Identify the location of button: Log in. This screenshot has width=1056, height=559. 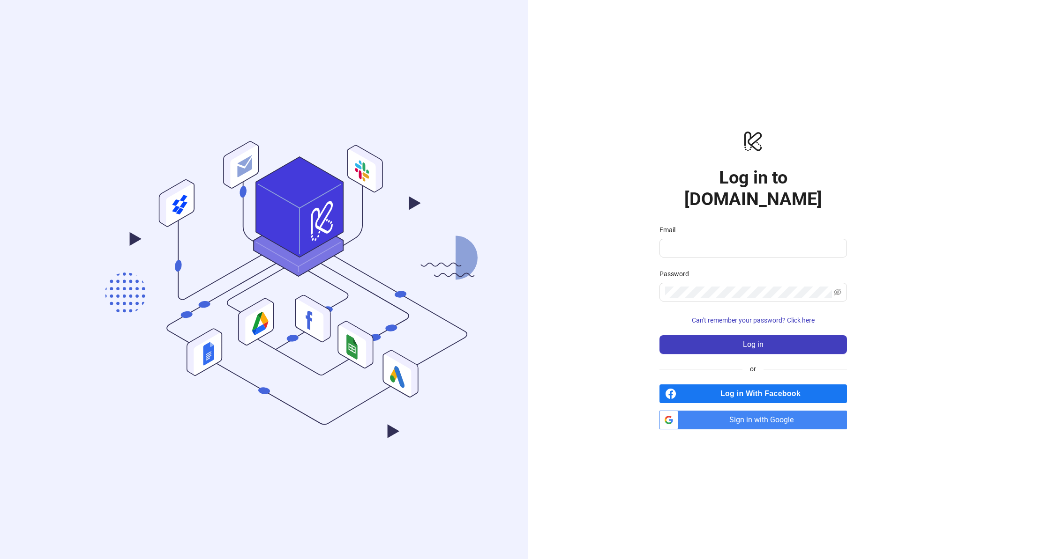
(753, 345).